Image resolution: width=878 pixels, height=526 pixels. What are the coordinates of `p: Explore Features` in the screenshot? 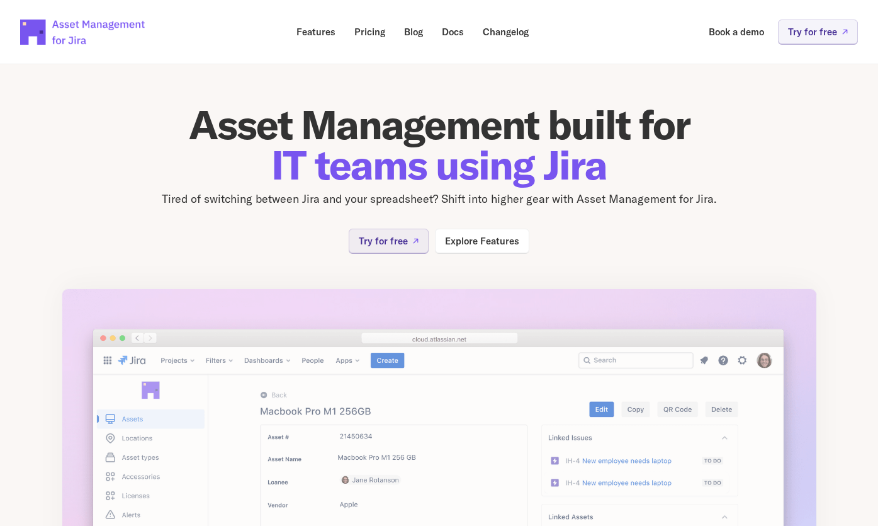 It's located at (482, 240).